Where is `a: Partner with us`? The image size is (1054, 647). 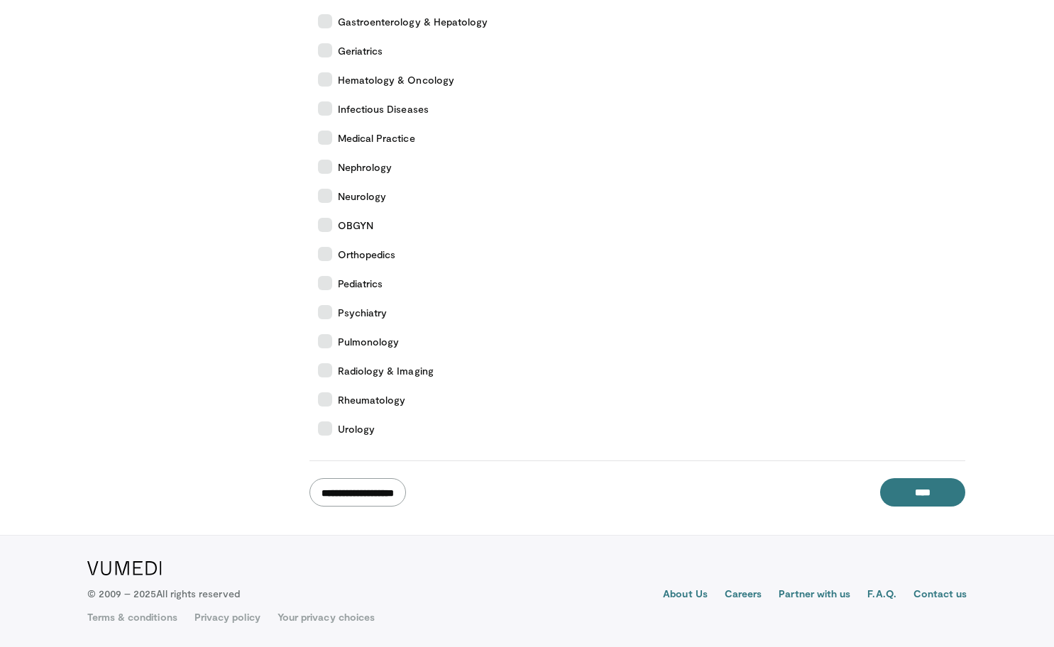 a: Partner with us is located at coordinates (814, 596).